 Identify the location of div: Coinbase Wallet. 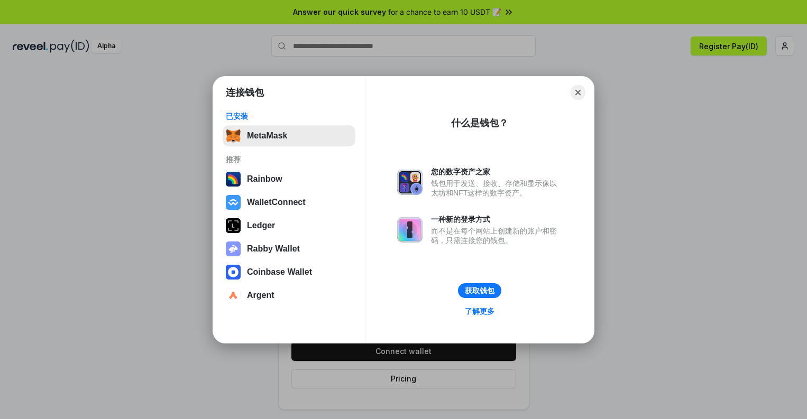
(279, 272).